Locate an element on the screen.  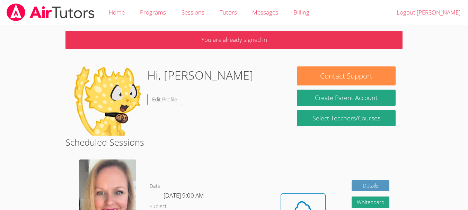
a: Edit Profile is located at coordinates (165, 99).